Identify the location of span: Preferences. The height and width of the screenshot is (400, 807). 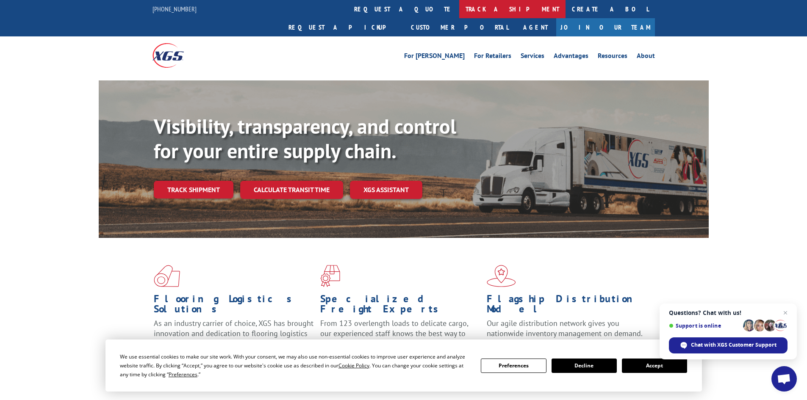
(183, 374).